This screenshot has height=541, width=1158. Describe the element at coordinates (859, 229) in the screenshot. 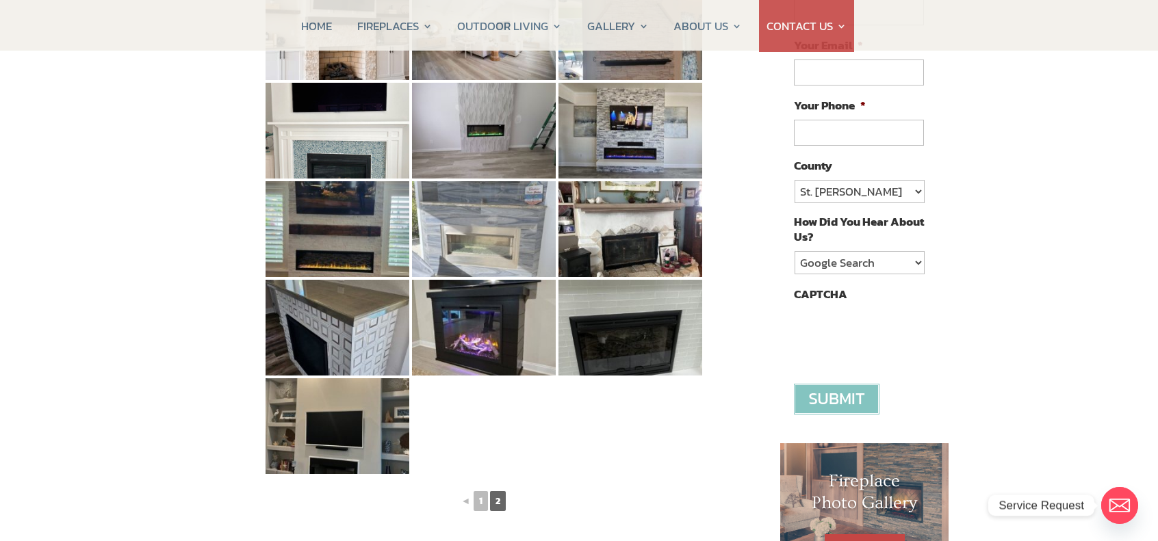

I see `label: How Did You Hear About Us?` at that location.